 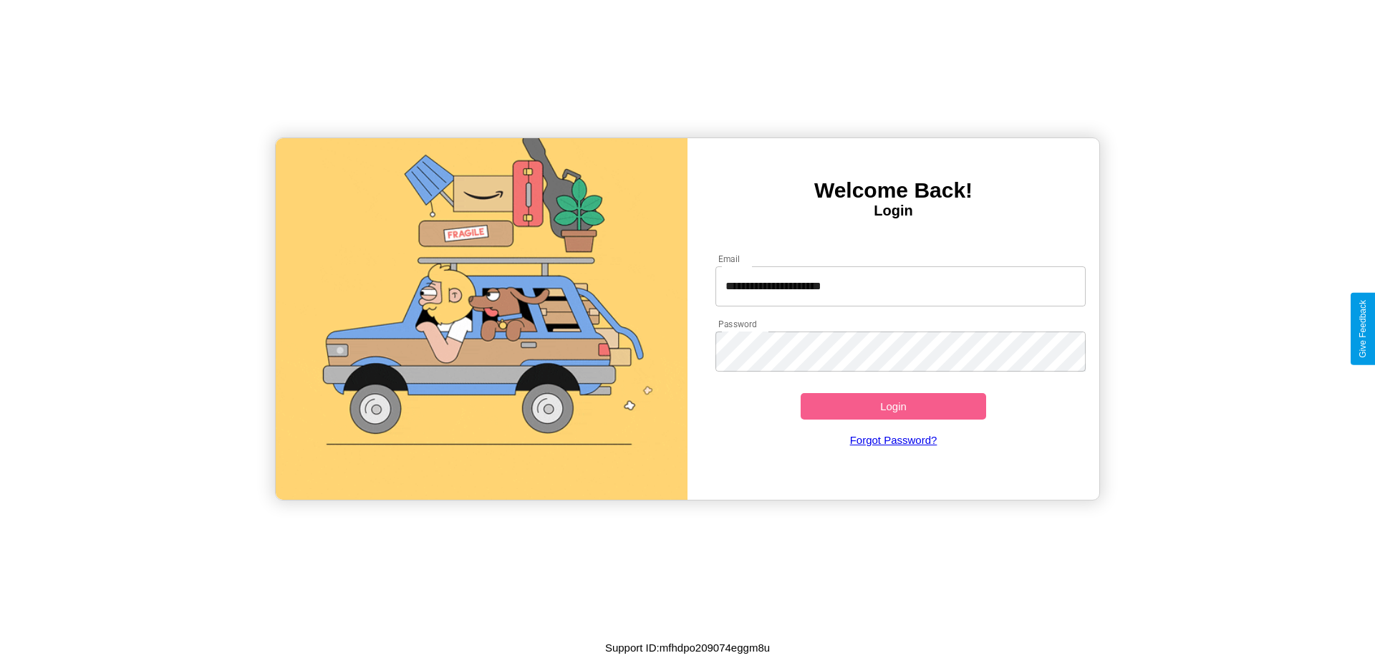 I want to click on h4: Login, so click(x=893, y=211).